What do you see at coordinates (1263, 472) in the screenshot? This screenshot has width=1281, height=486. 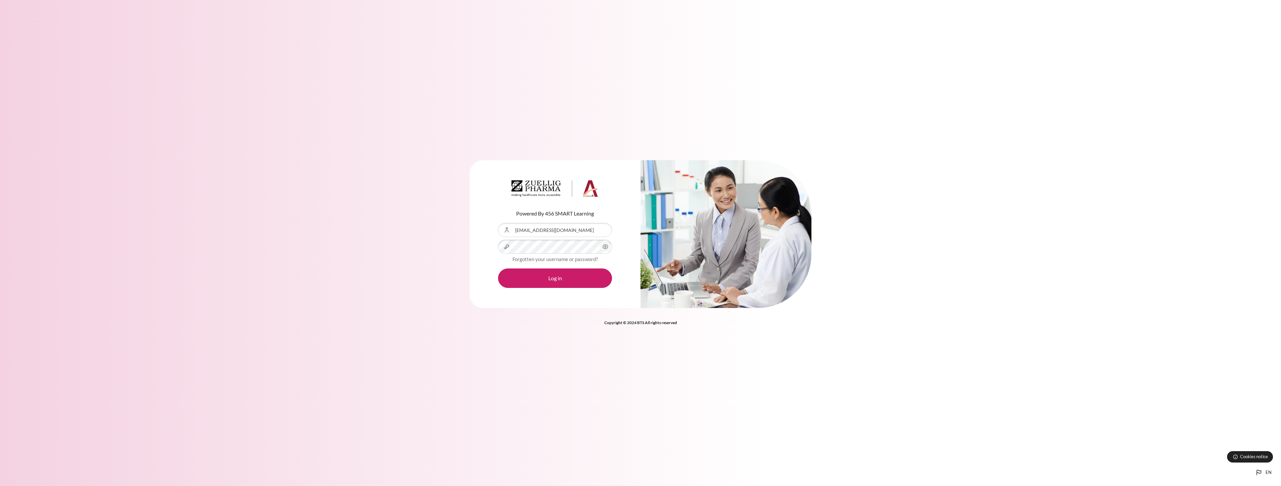 I see `button: Languages` at bounding box center [1263, 472].